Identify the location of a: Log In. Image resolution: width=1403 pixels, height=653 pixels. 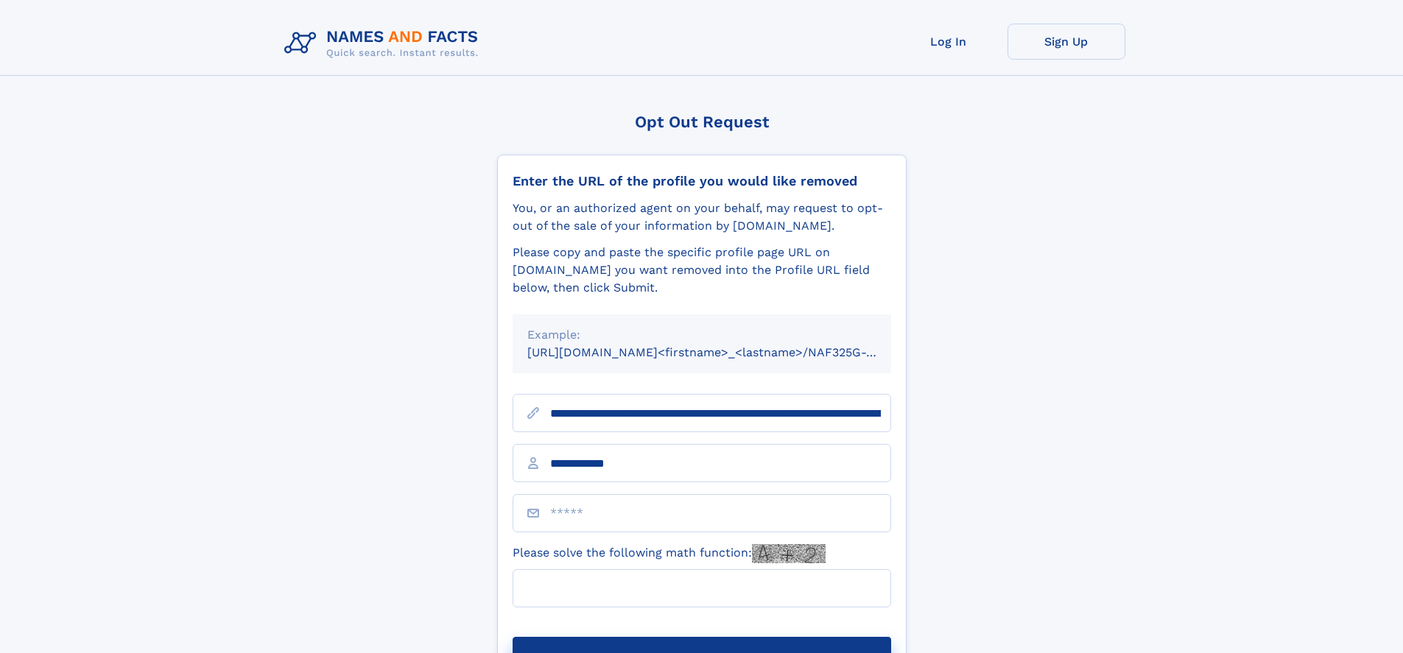
(949, 41).